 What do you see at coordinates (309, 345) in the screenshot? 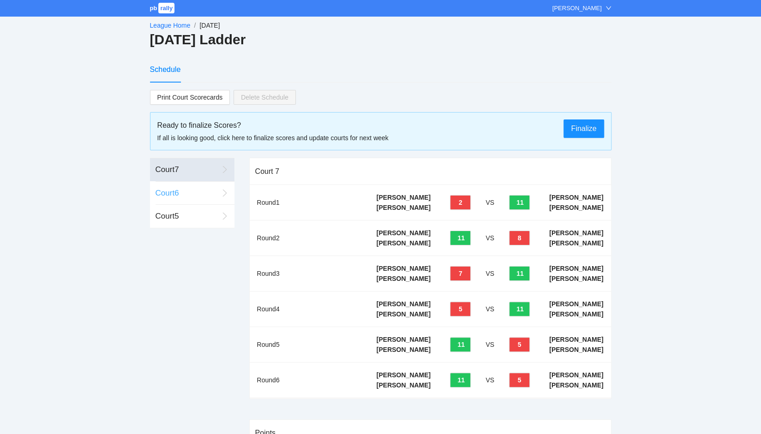
I see `td: Round 5` at bounding box center [309, 345].